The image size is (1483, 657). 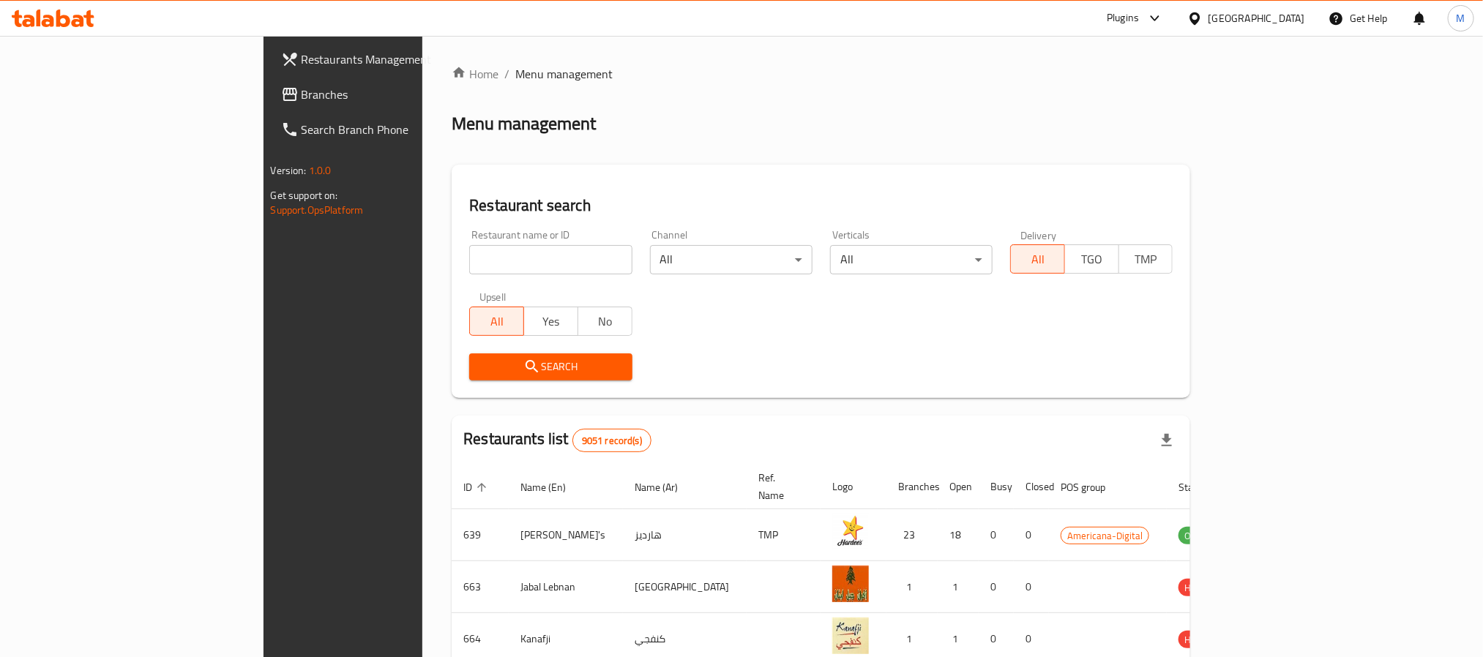 What do you see at coordinates (566, 587) in the screenshot?
I see `td: Jabal Lebnan` at bounding box center [566, 587].